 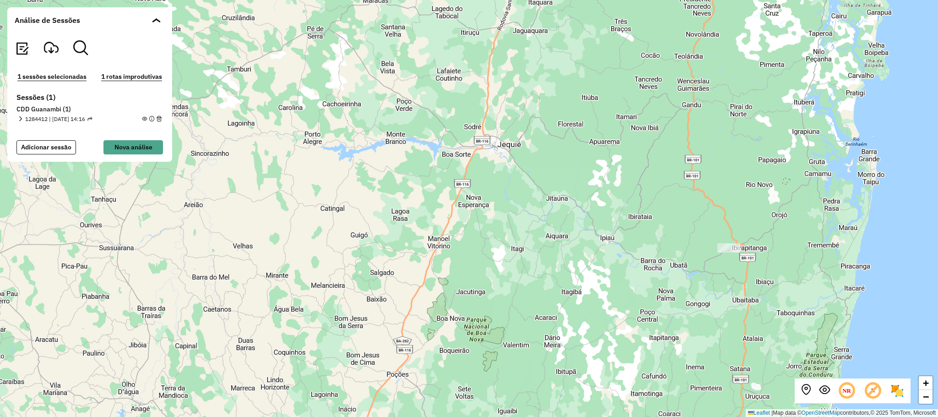 What do you see at coordinates (131, 76) in the screenshot?
I see `button: 1 rotas improdutivas` at bounding box center [131, 76].